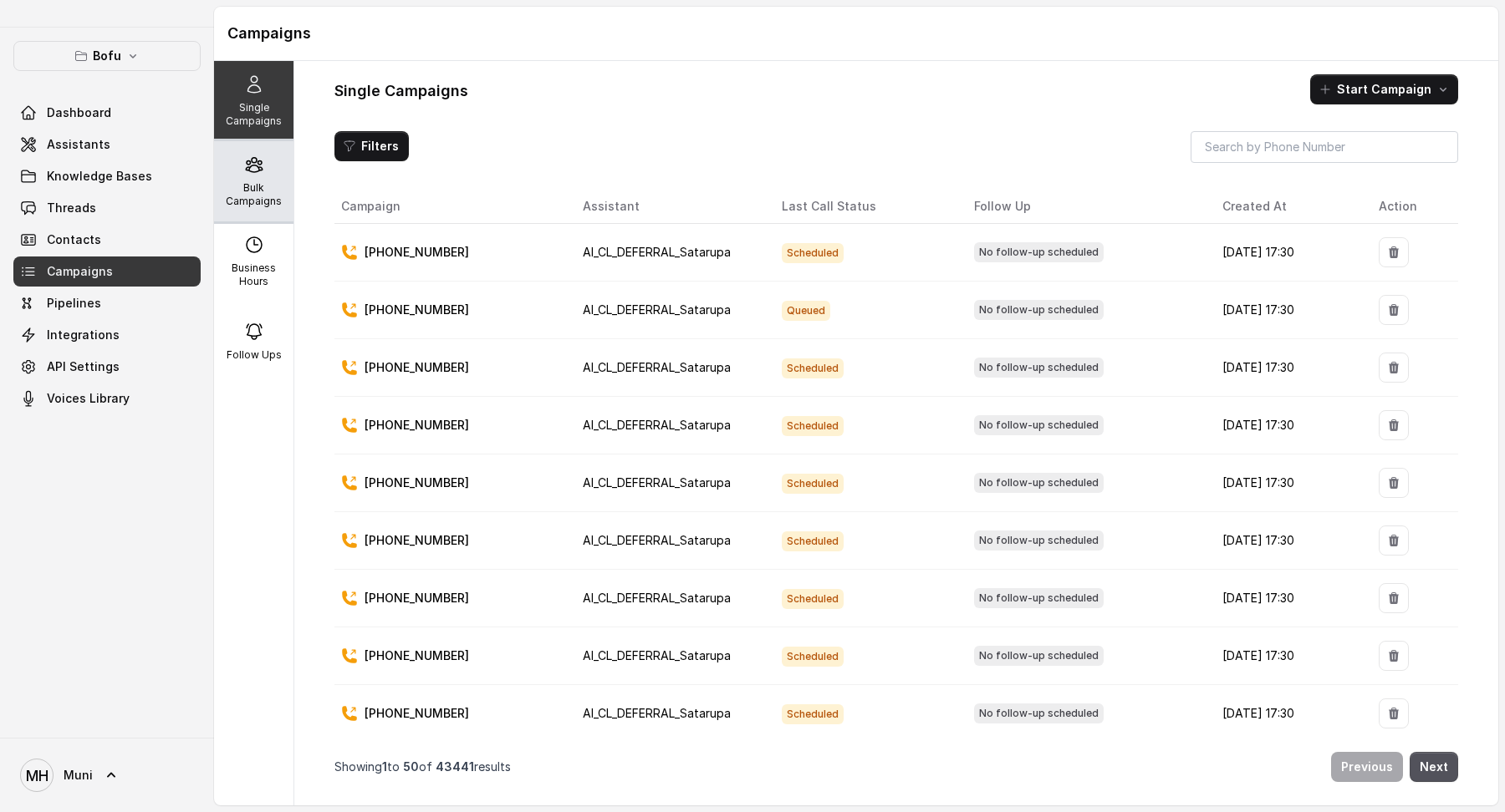 The width and height of the screenshot is (1505, 812). Describe the element at coordinates (452, 207) in the screenshot. I see `th: Campaign` at that location.